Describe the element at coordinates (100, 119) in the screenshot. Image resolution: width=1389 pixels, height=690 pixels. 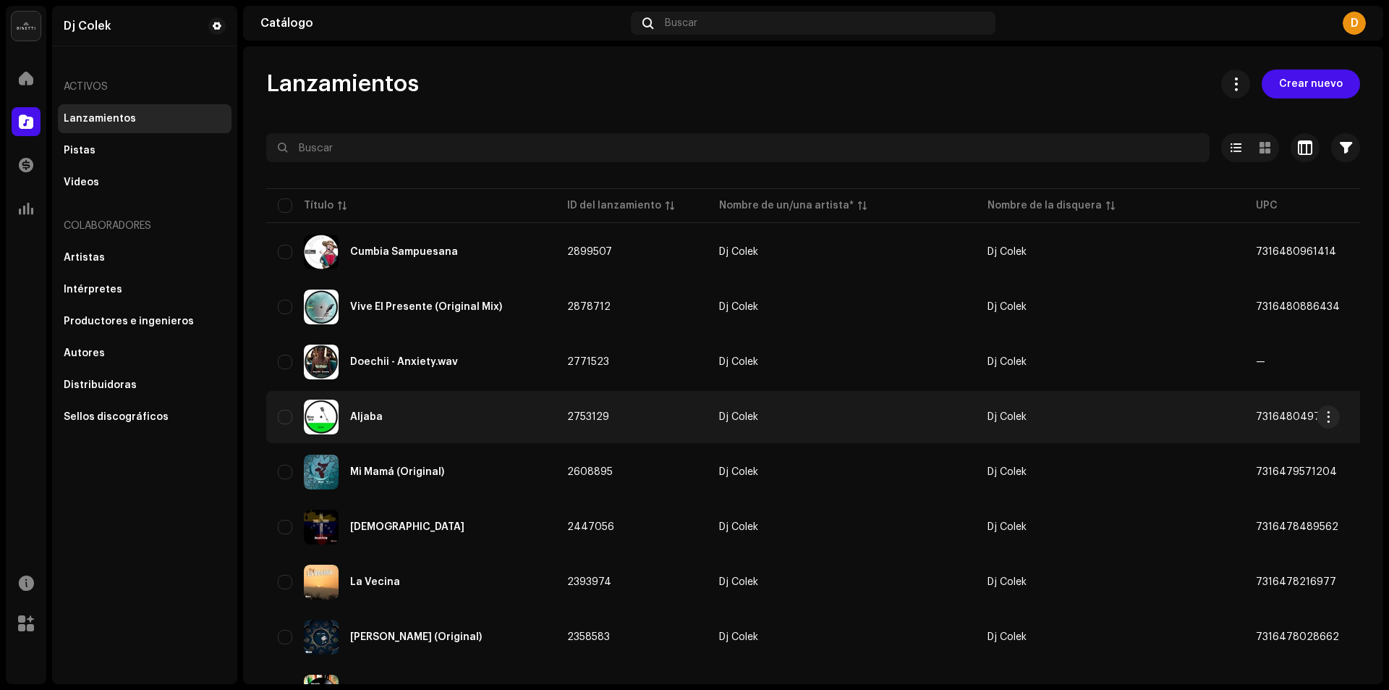
I see `div: Lanzamientos` at that location.